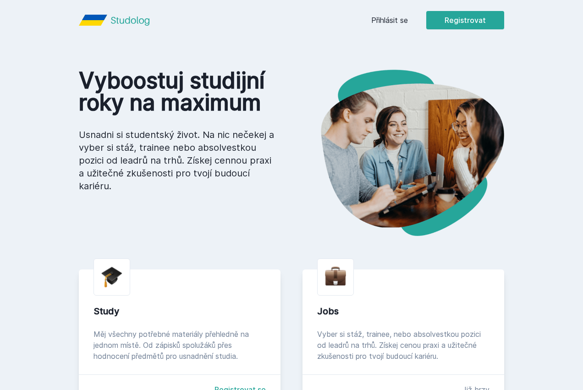 The height and width of the screenshot is (390, 583). Describe the element at coordinates (180, 311) in the screenshot. I see `div: Study` at that location.